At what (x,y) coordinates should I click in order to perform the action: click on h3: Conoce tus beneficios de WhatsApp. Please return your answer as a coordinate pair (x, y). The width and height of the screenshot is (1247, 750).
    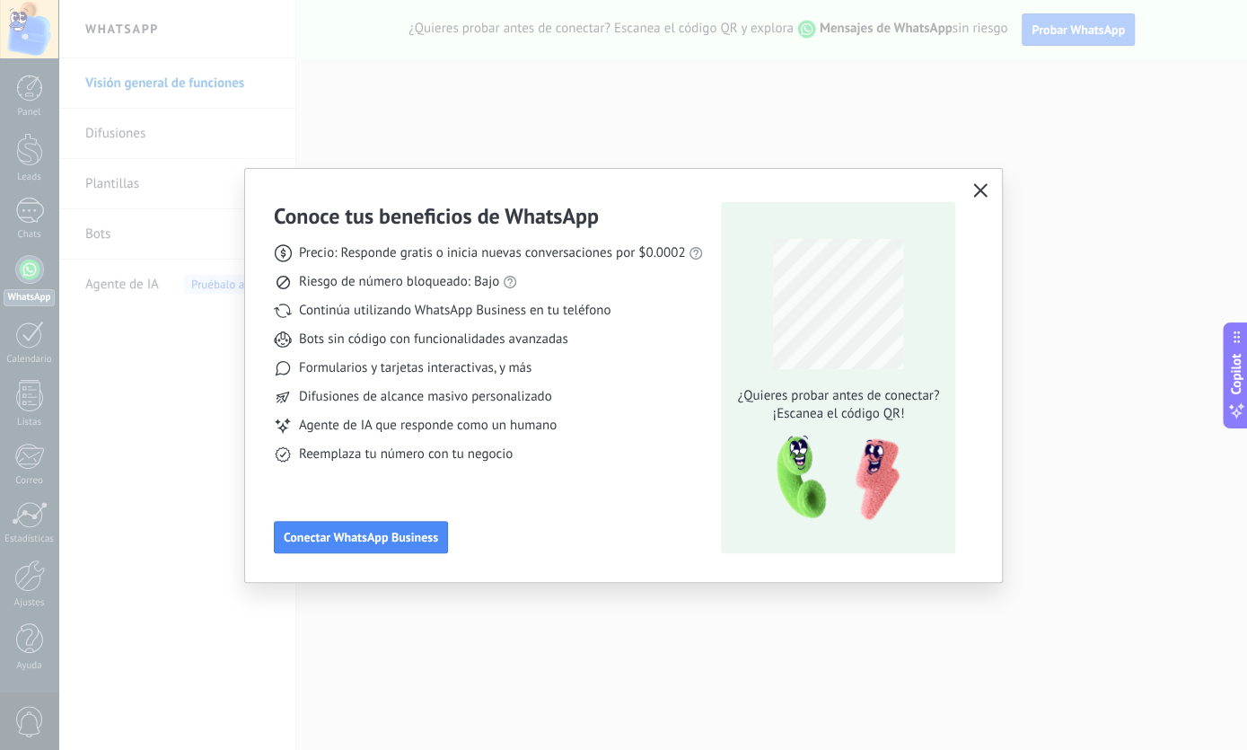
    Looking at the image, I should click on (436, 215).